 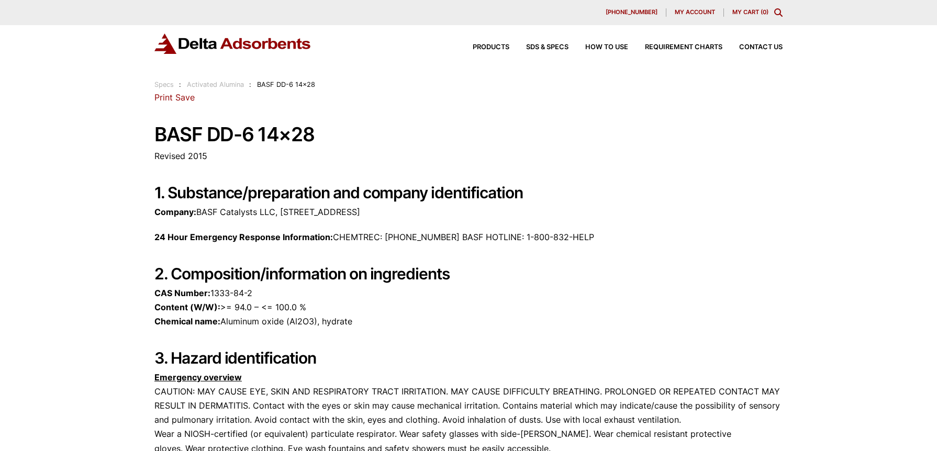 What do you see at coordinates (538, 47) in the screenshot?
I see `a: SDS & SPECS` at bounding box center [538, 47].